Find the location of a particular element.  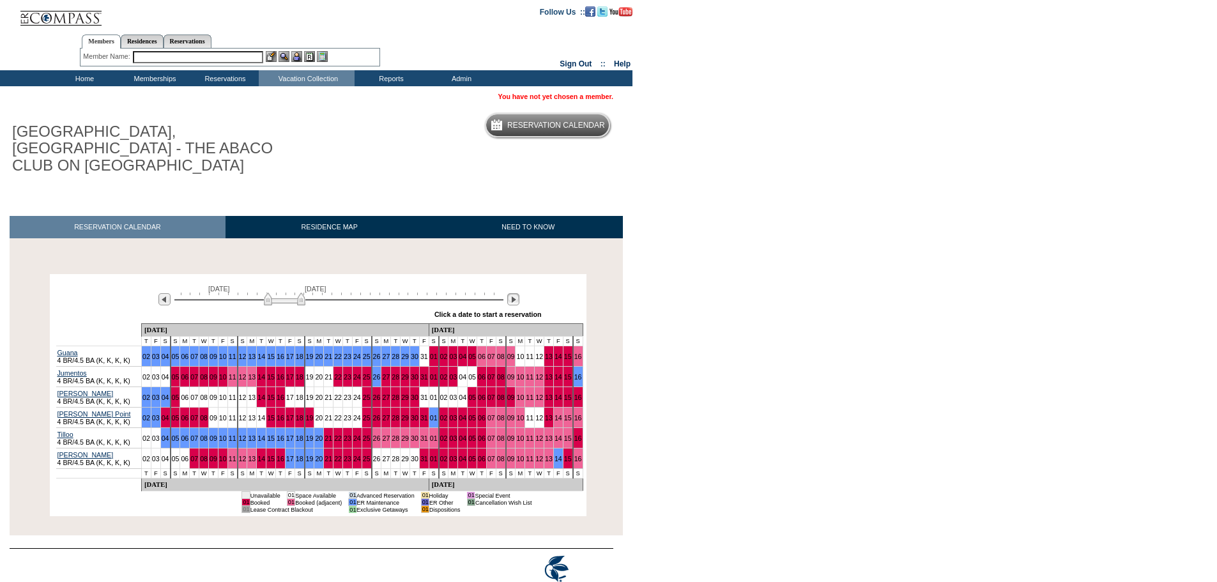

img: Next is located at coordinates (513, 299).